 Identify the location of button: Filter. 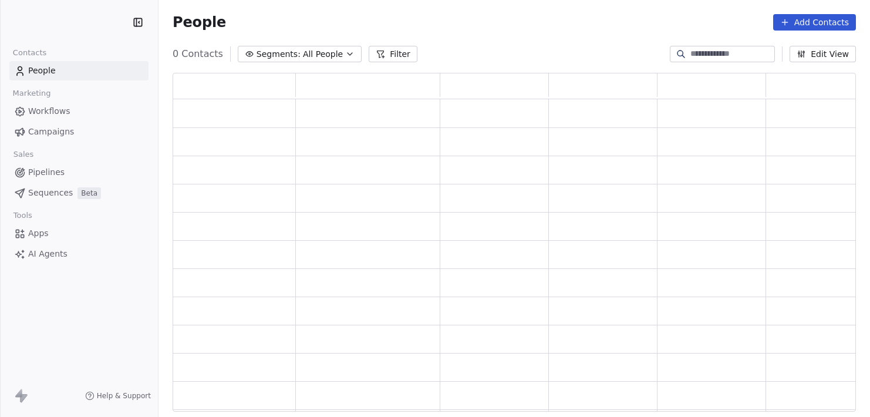
(393, 54).